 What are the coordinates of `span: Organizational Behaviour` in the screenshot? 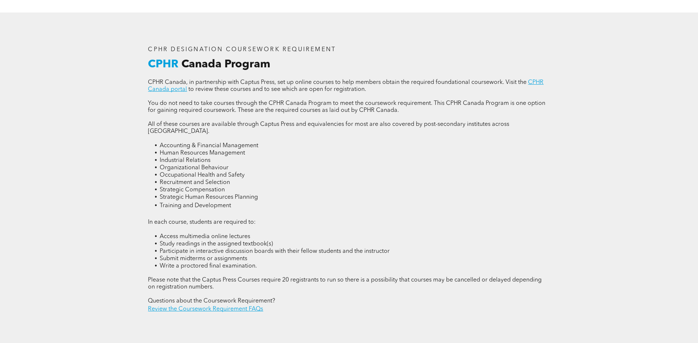 It's located at (194, 168).